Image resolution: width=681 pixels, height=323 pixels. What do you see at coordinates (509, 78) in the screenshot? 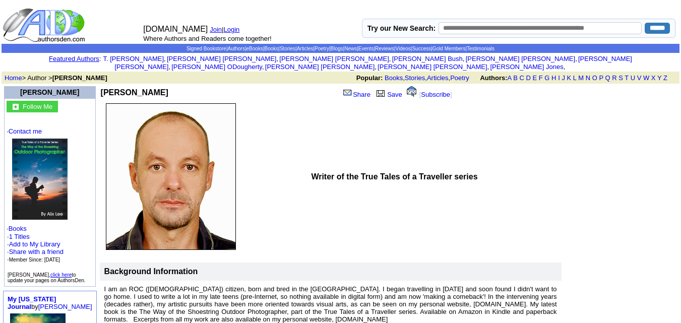
I see `a: A` at bounding box center [509, 78].